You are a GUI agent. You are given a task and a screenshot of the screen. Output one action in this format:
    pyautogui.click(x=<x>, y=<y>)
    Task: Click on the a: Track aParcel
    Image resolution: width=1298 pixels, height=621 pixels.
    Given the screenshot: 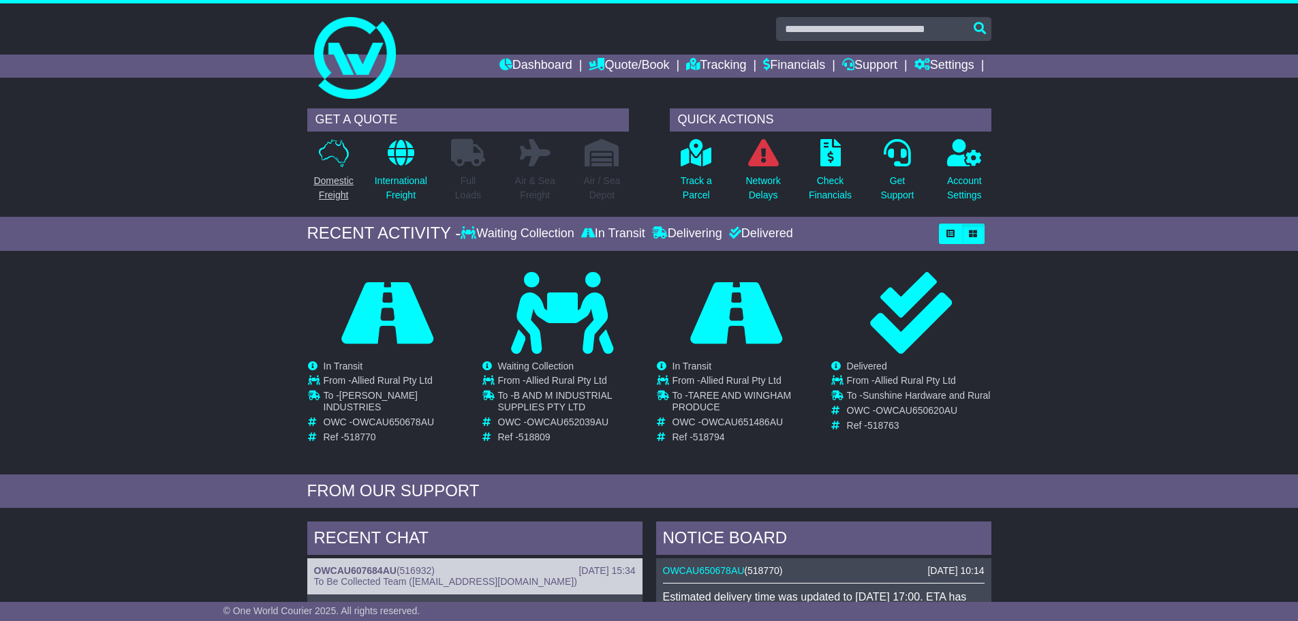 What is the action you would take?
    pyautogui.click(x=696, y=174)
    